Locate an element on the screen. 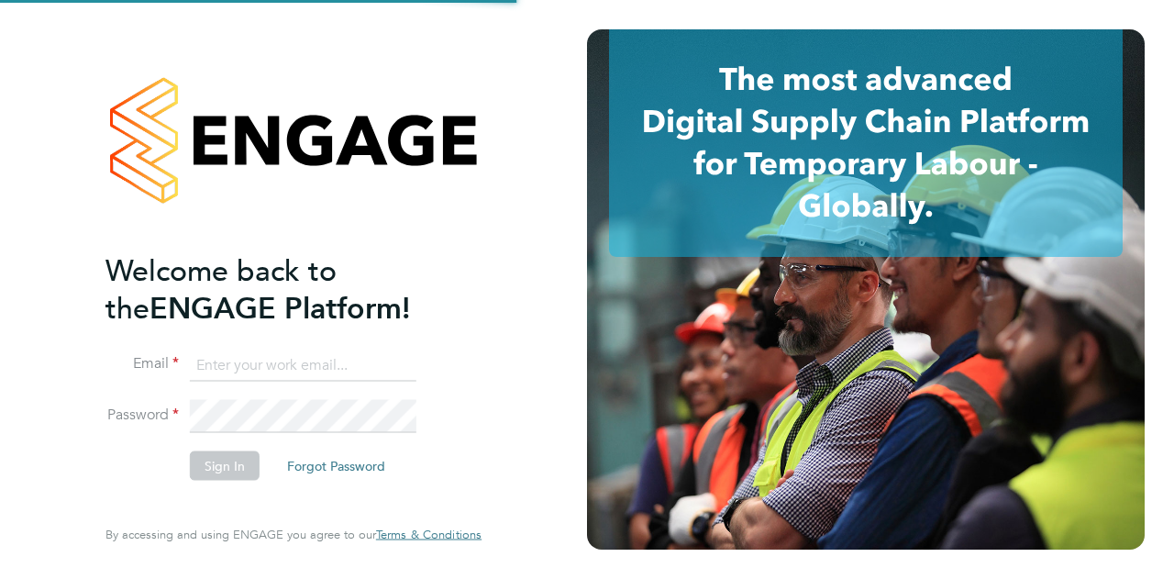 This screenshot has width=1174, height=579. span: Welcome back to the is located at coordinates (221, 289).